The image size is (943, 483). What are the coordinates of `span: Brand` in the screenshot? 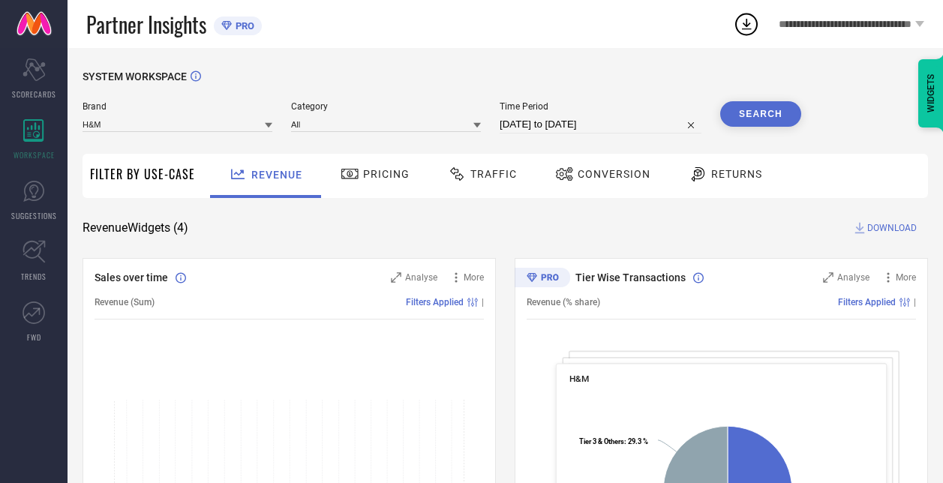 It's located at (177, 107).